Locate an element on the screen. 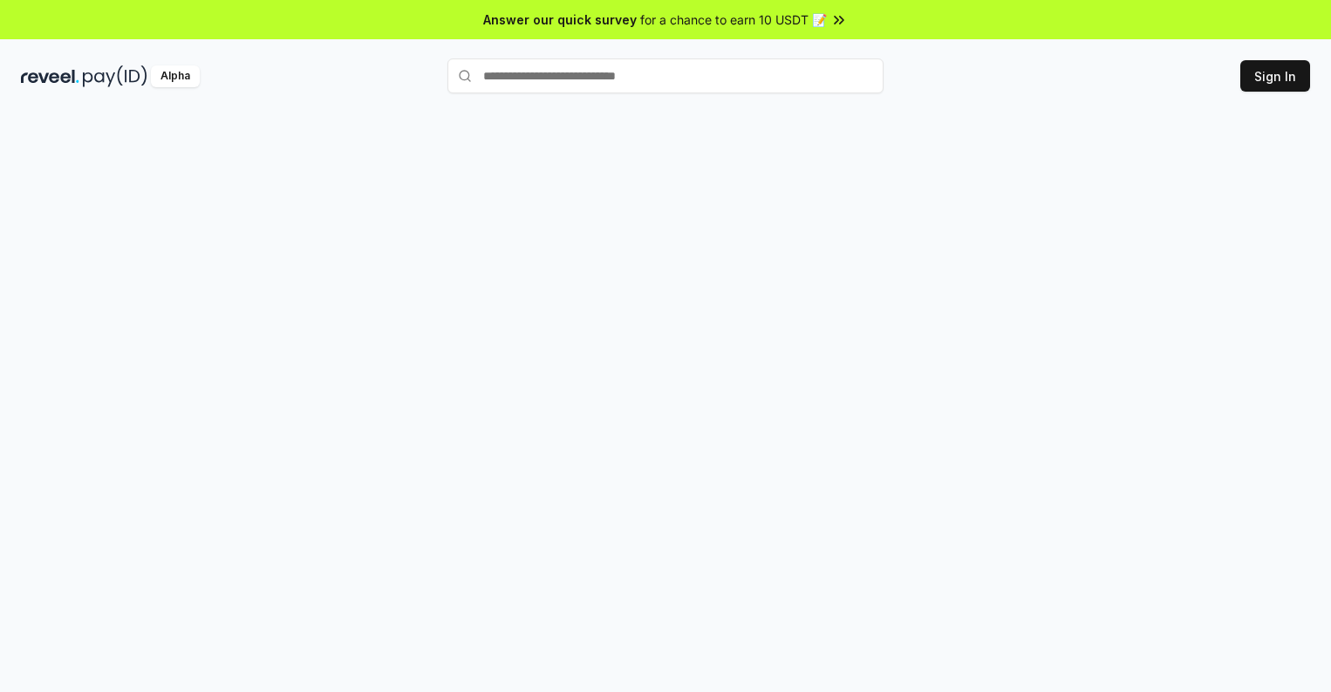 The height and width of the screenshot is (692, 1331). span: Answer our quick survey is located at coordinates (560, 19).